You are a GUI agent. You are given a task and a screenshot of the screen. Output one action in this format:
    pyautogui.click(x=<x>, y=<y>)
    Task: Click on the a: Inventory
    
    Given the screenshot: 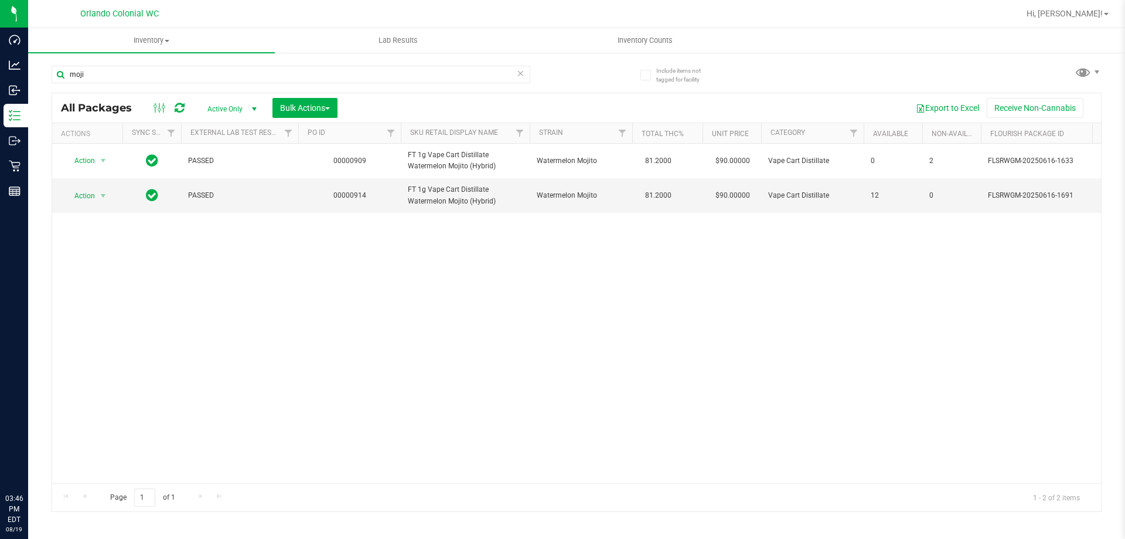 What is the action you would take?
    pyautogui.click(x=151, y=40)
    